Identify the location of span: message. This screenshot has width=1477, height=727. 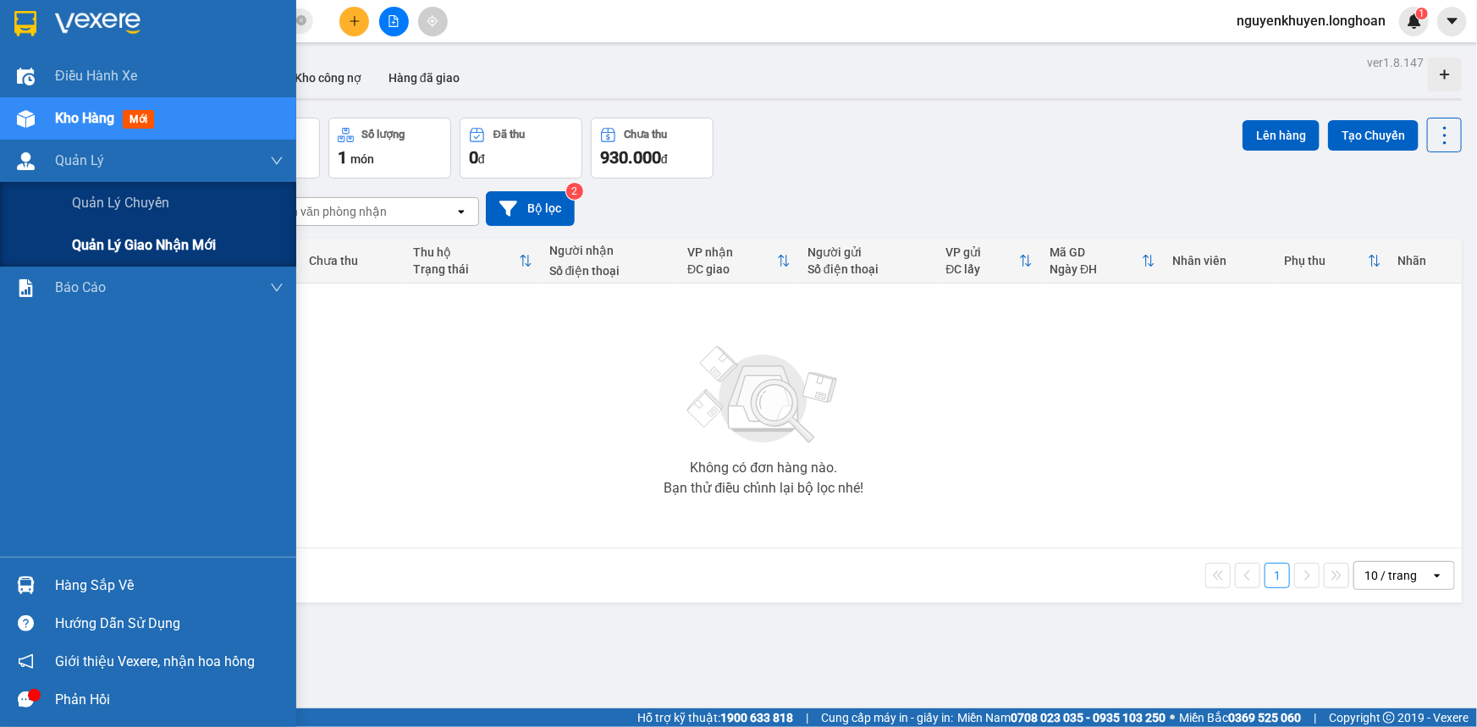
(25, 699).